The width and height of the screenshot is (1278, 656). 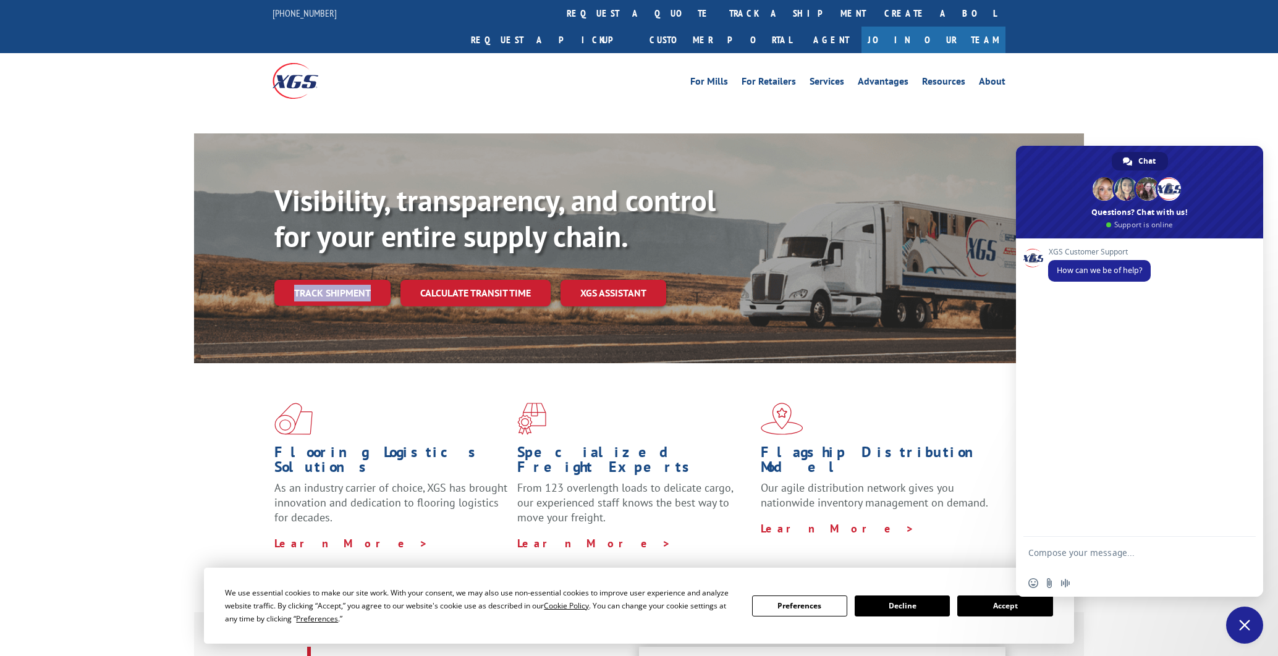 What do you see at coordinates (709, 83) in the screenshot?
I see `a: For Mills` at bounding box center [709, 83].